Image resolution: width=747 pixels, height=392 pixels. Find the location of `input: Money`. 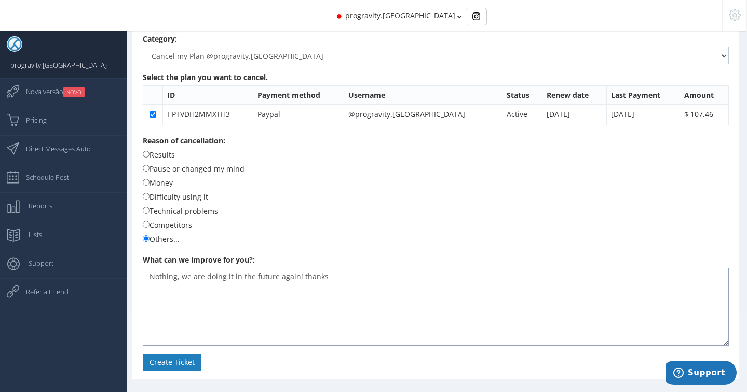

input: Money is located at coordinates (146, 182).